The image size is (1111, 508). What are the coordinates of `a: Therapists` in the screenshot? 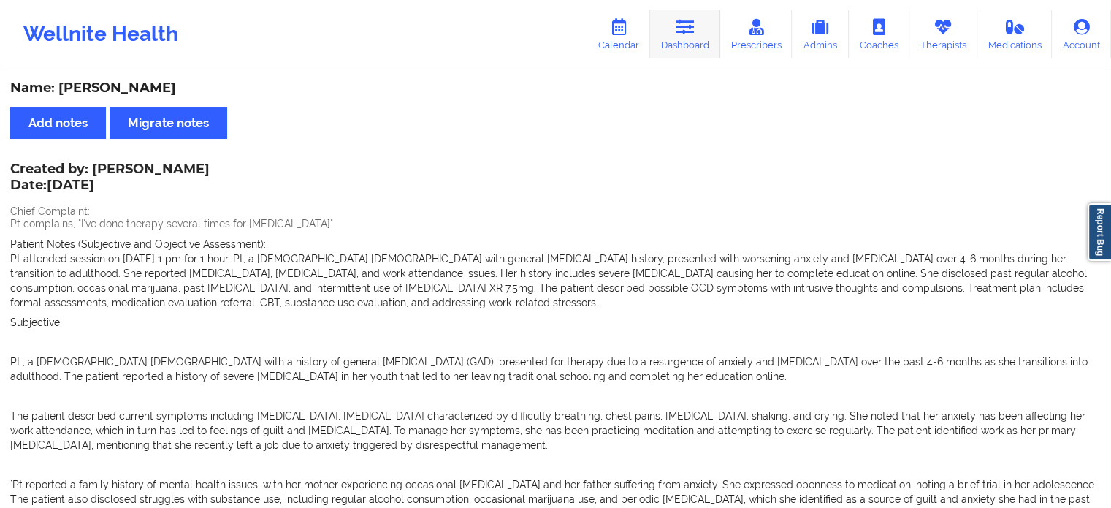 It's located at (943, 34).